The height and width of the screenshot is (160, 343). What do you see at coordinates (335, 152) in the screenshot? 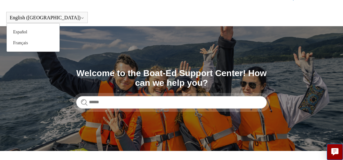
I see `div: Live chat` at bounding box center [335, 152].